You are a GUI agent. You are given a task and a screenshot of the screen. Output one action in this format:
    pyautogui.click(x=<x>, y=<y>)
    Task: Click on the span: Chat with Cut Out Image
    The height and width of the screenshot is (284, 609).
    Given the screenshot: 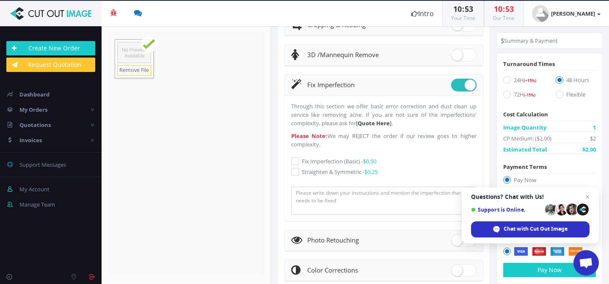 What is the action you would take?
    pyautogui.click(x=536, y=229)
    